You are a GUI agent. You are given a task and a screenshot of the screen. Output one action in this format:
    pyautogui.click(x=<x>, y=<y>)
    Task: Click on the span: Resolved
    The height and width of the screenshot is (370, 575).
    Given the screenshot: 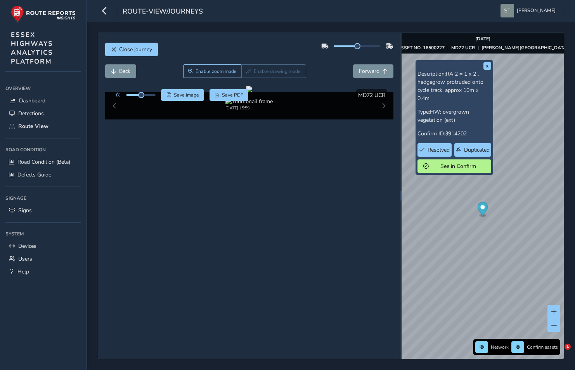 What is the action you would take?
    pyautogui.click(x=439, y=150)
    